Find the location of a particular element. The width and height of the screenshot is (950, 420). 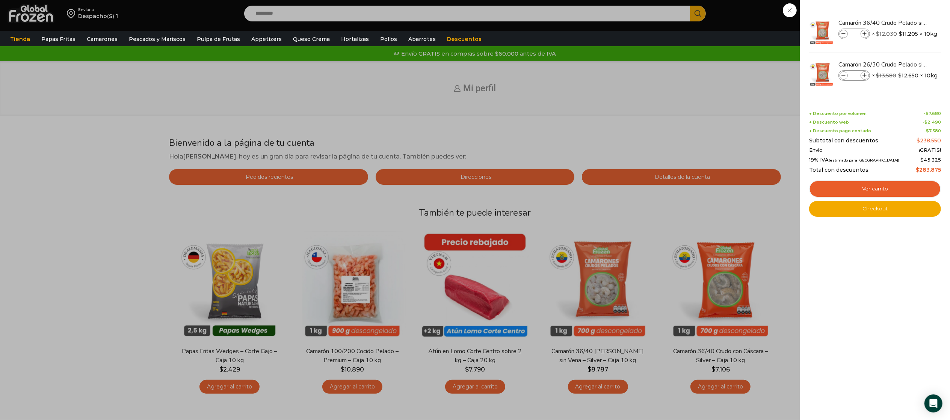

a: Abarrotes is located at coordinates (422, 39).